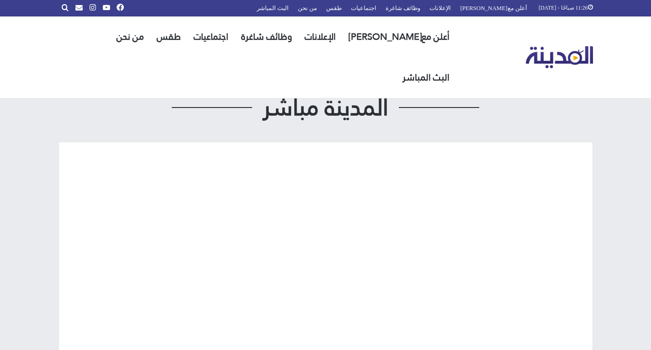  Describe the element at coordinates (211, 37) in the screenshot. I see `a: اجتماعيات` at that location.